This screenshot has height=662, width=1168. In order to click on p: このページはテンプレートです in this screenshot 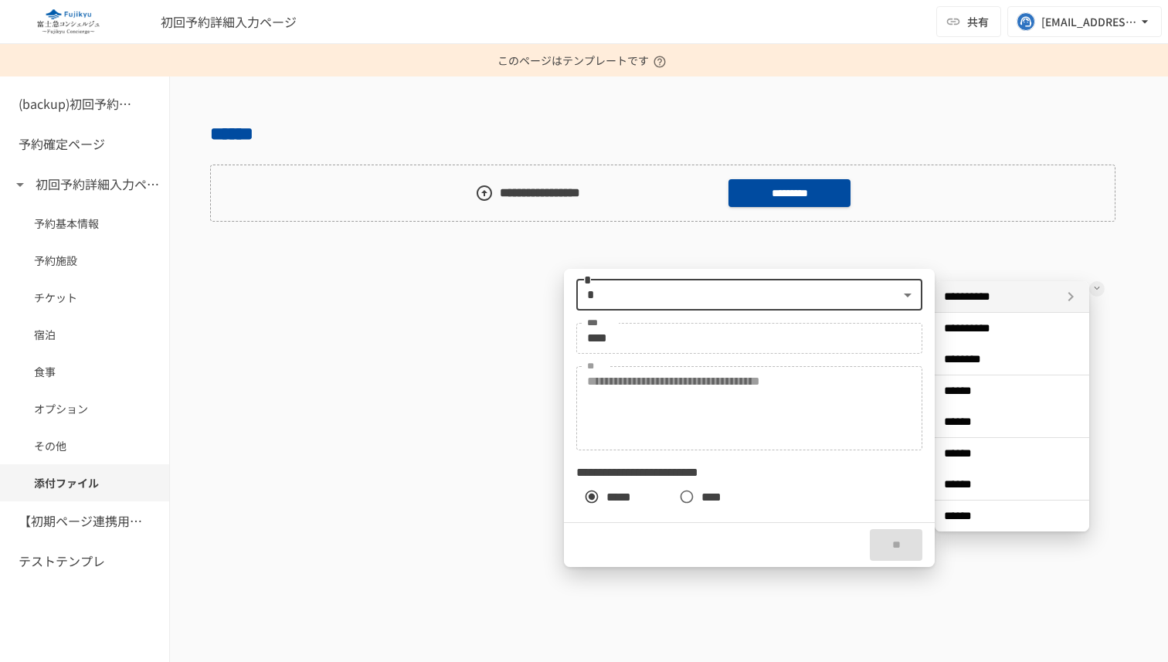, I will do `click(584, 60)`.